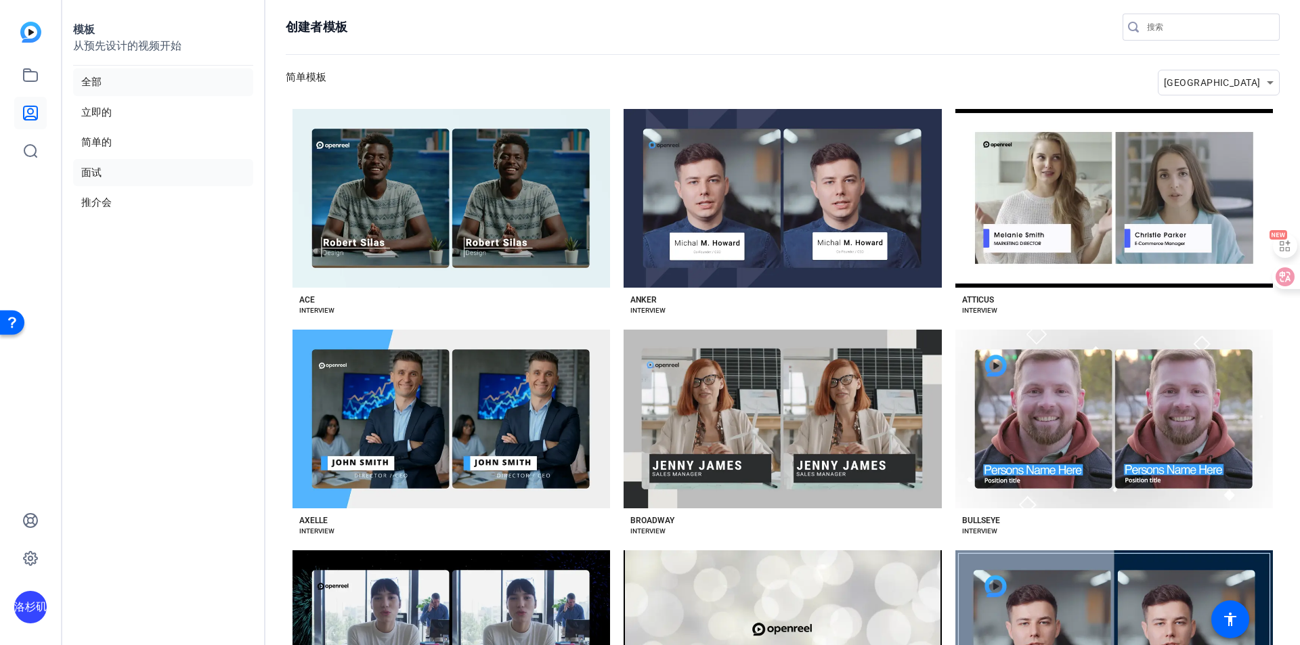  What do you see at coordinates (96, 112) in the screenshot?
I see `font: 立即的` at bounding box center [96, 112].